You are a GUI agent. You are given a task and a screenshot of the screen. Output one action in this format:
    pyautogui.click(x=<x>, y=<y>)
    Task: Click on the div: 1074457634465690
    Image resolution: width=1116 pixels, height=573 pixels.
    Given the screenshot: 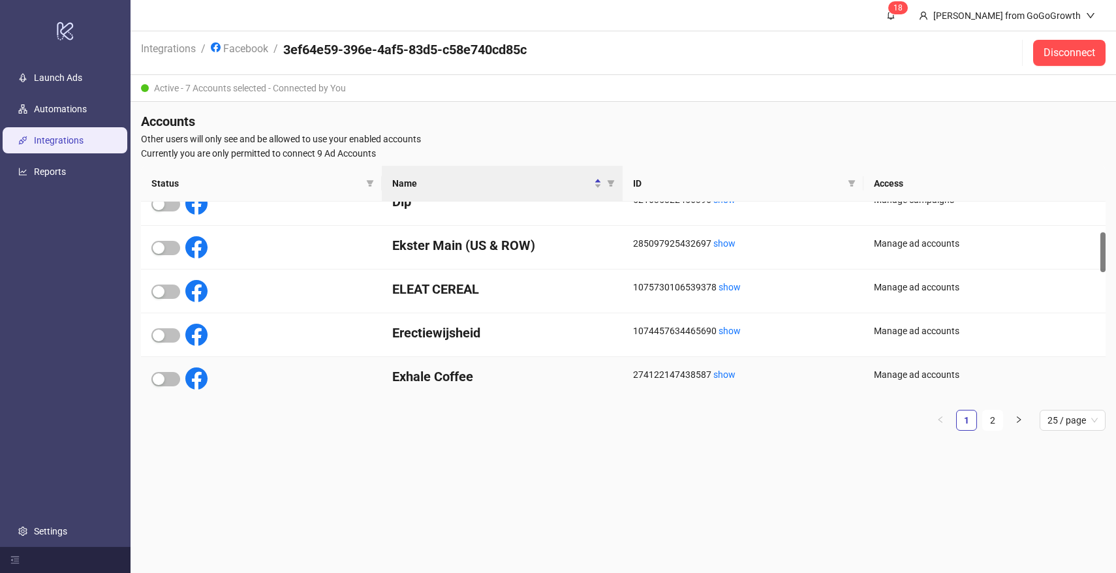 What is the action you would take?
    pyautogui.click(x=742, y=331)
    